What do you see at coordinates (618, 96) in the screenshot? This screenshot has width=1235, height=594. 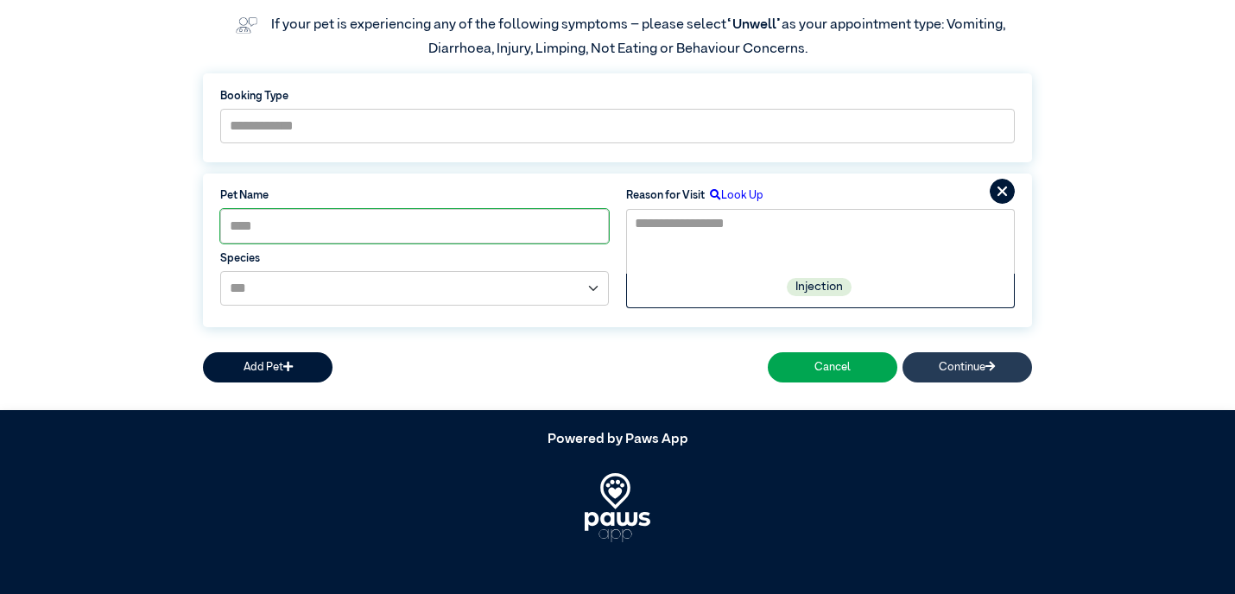 I see `label: Booking Type` at bounding box center [618, 96].